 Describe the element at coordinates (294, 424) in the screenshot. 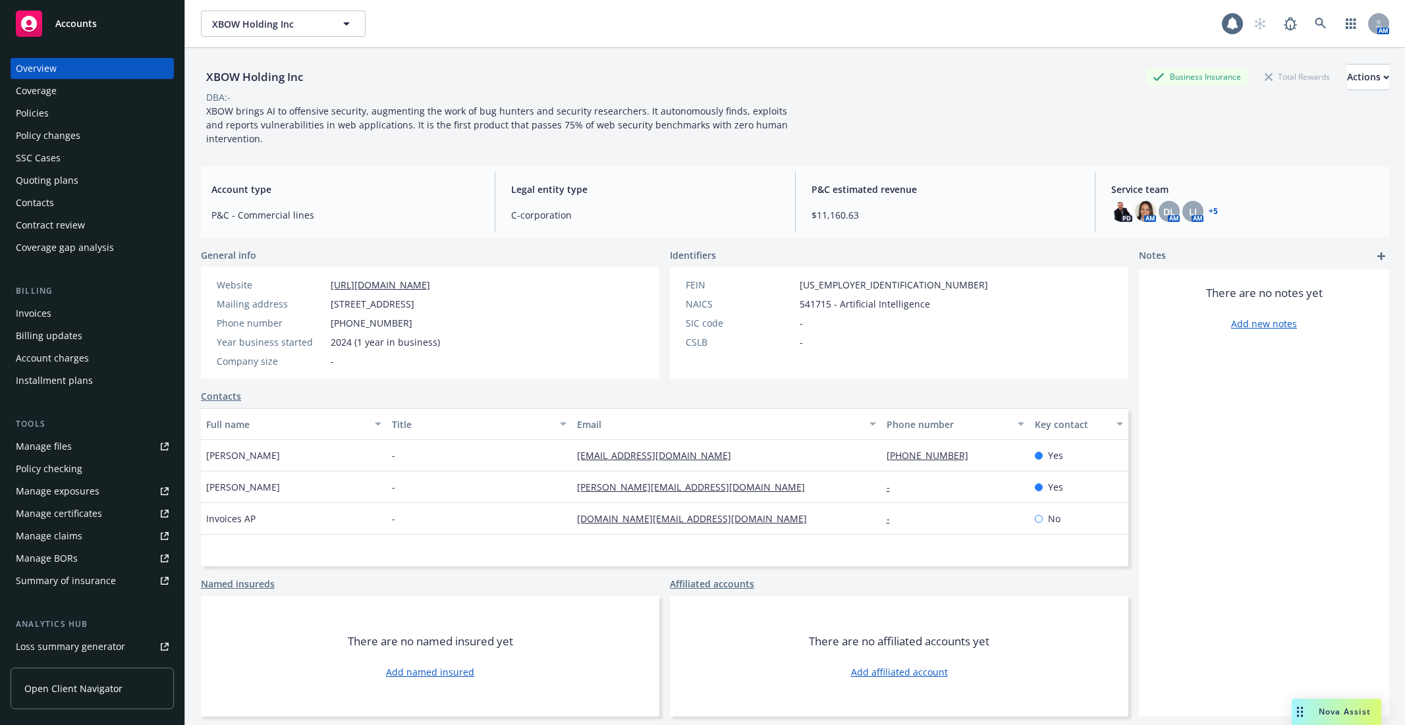

I see `button: Full name` at that location.